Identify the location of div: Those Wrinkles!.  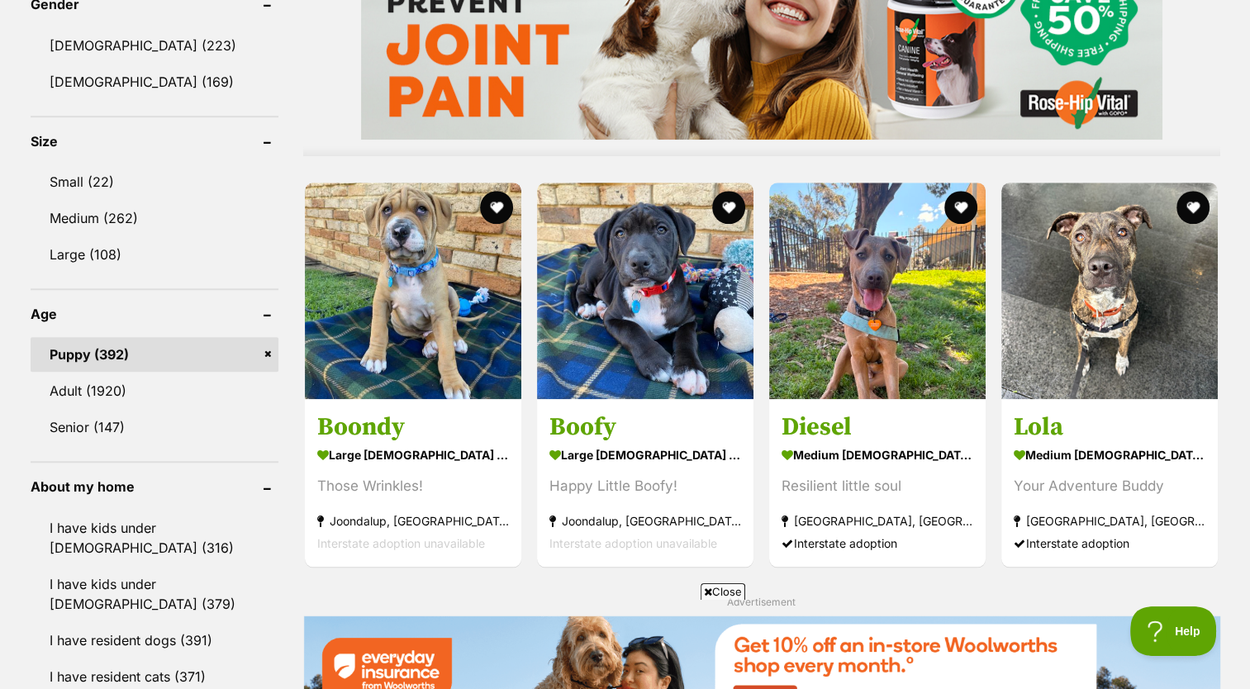
(413, 485).